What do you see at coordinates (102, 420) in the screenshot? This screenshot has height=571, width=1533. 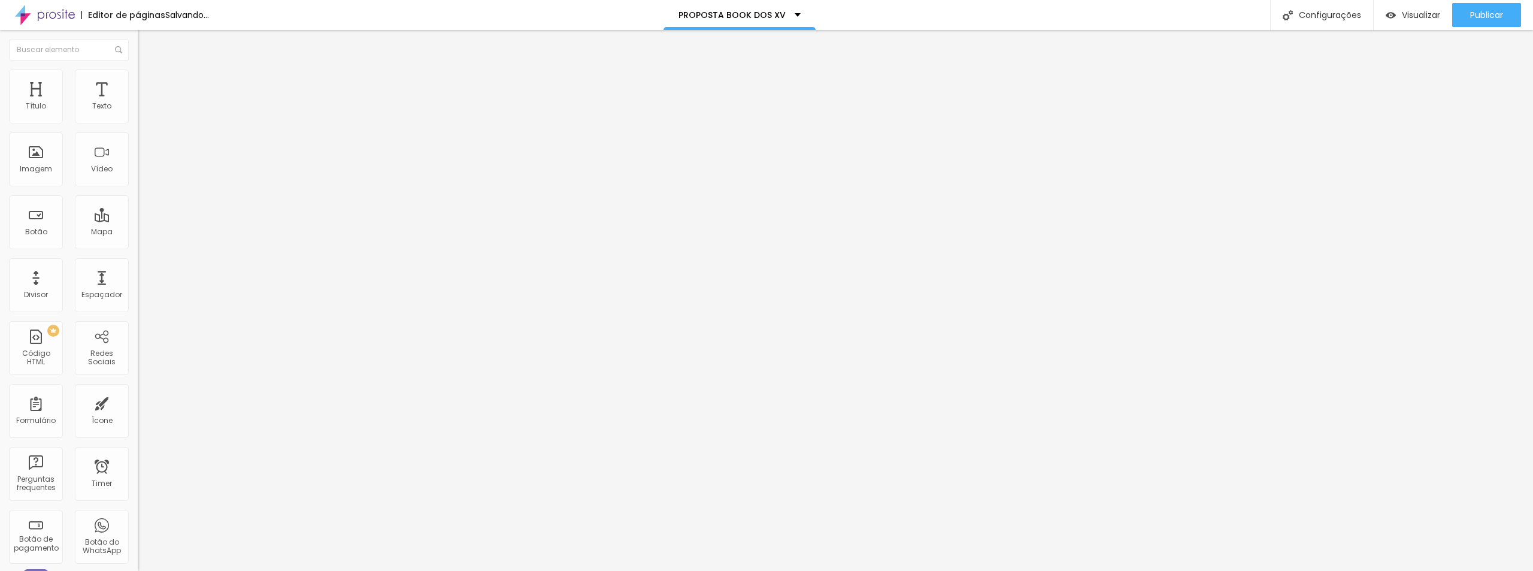 I see `div: Ícone` at bounding box center [102, 420].